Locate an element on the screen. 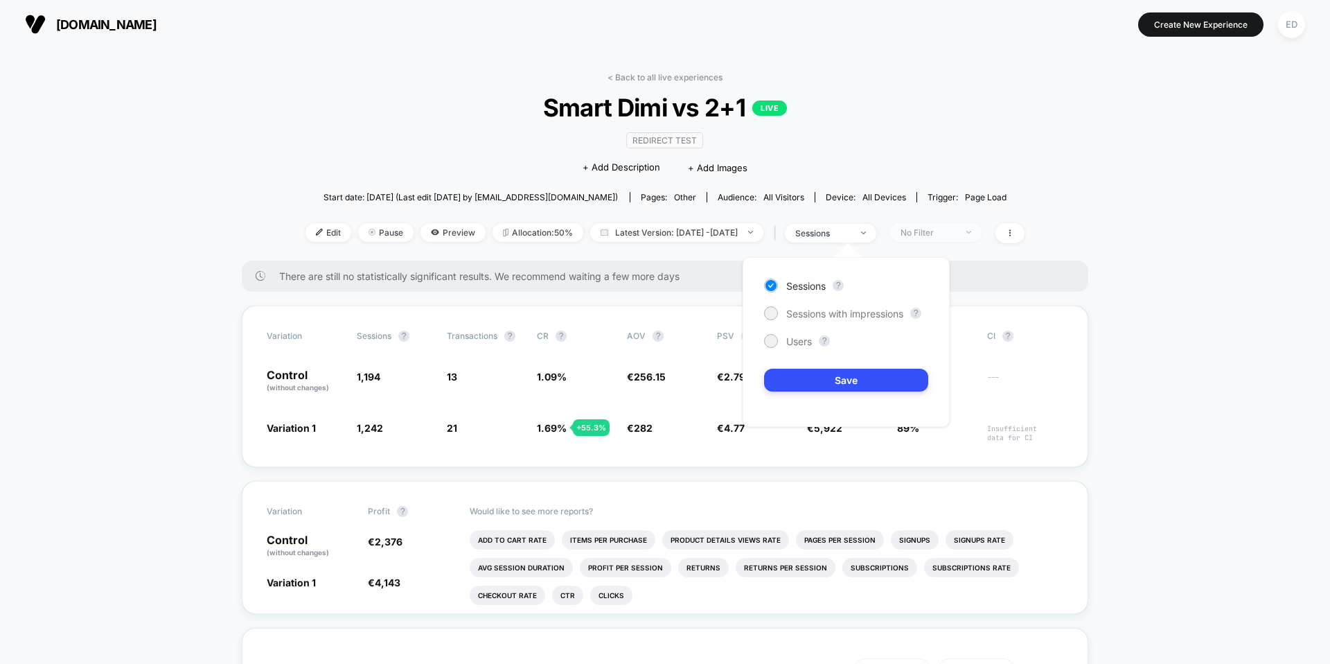 This screenshot has height=664, width=1330. span: all devices is located at coordinates (884, 197).